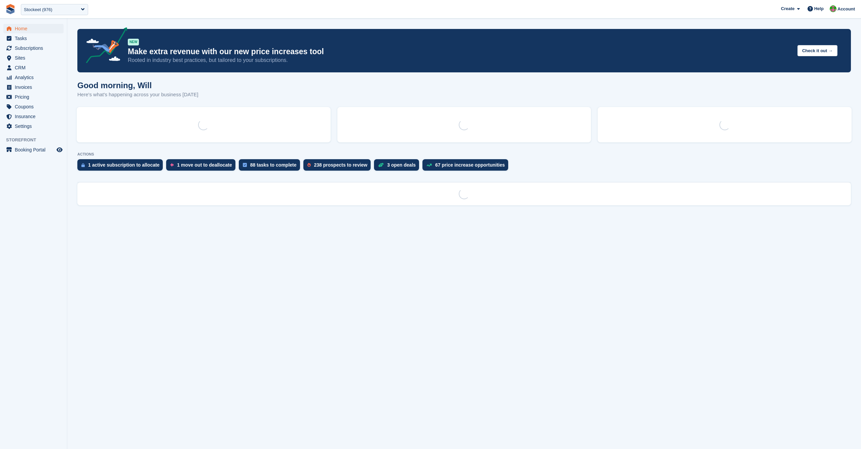 This screenshot has height=449, width=861. Describe the element at coordinates (35, 116) in the screenshot. I see `span: Insurance` at that location.